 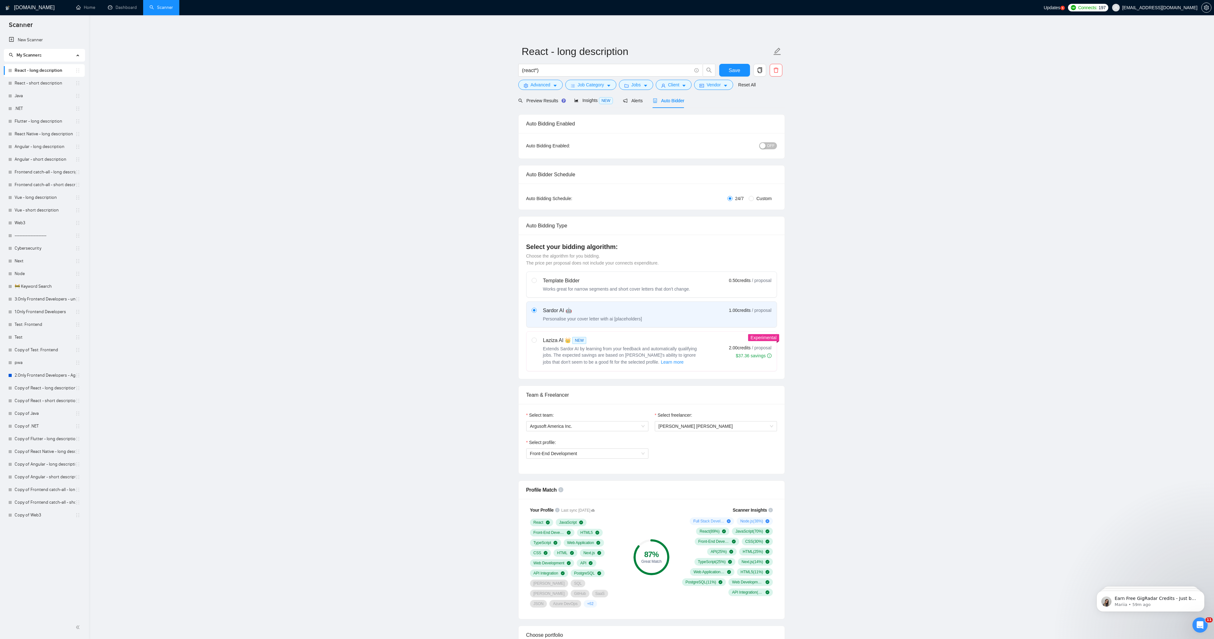 I want to click on div: $37.36 savings, so click(x=754, y=356).